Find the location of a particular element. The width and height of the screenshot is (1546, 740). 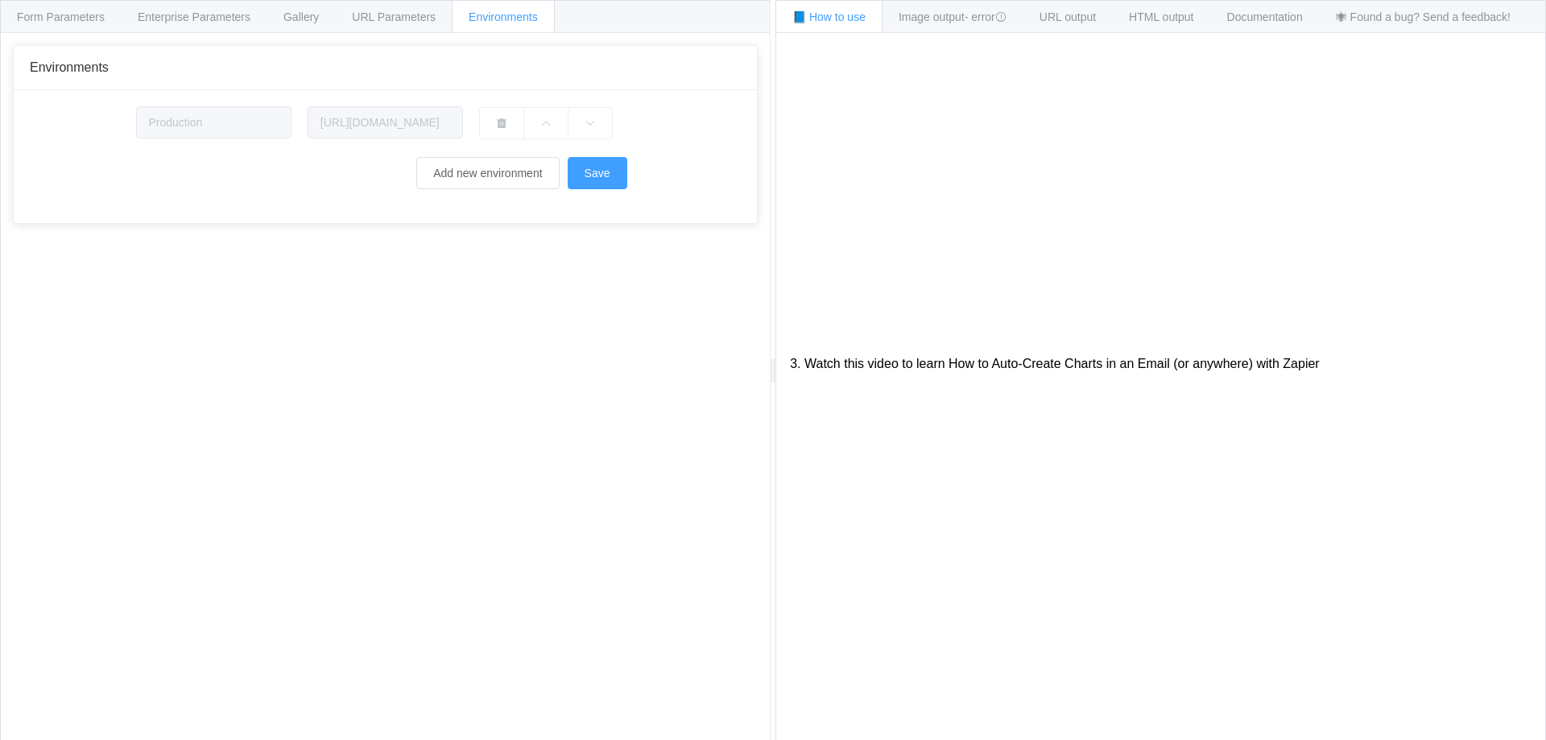

span: HTML output is located at coordinates (1161, 17).